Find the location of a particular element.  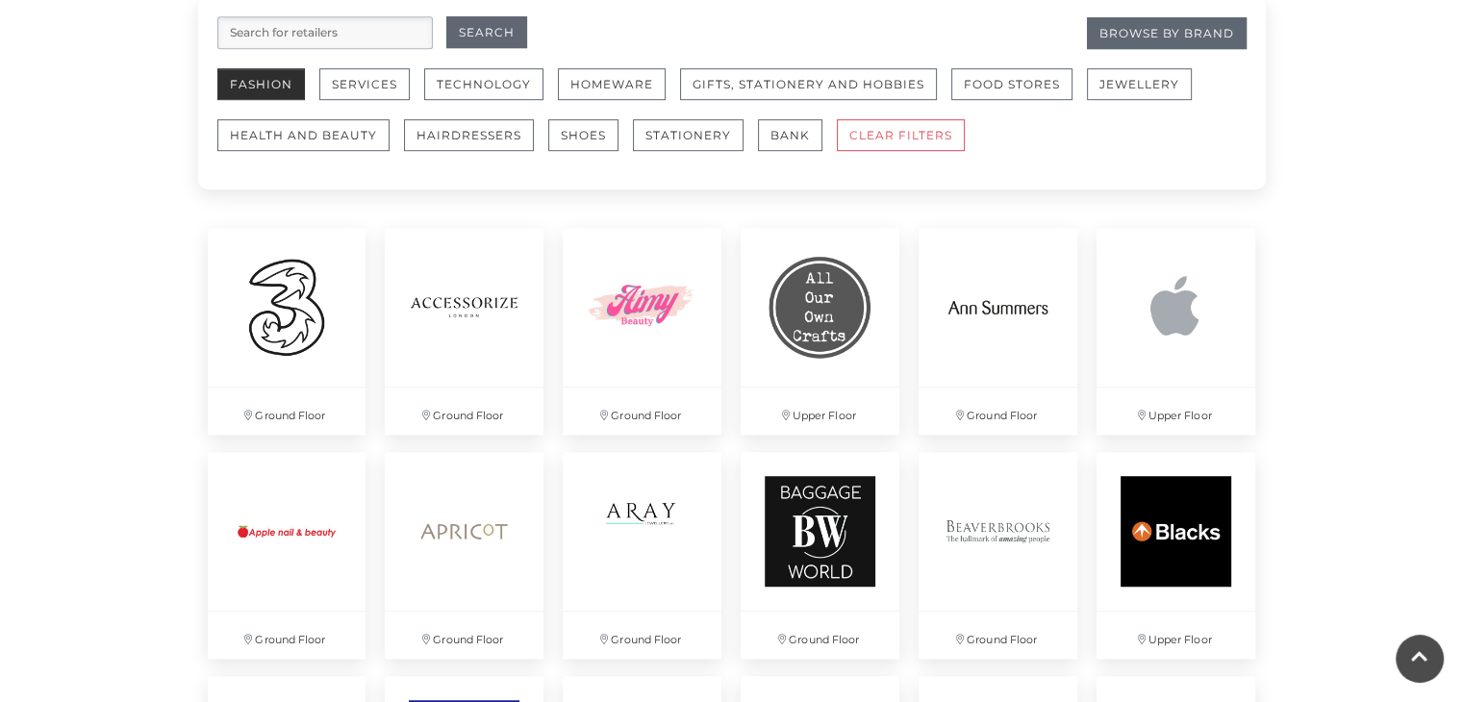

button: Technology is located at coordinates (484, 84).